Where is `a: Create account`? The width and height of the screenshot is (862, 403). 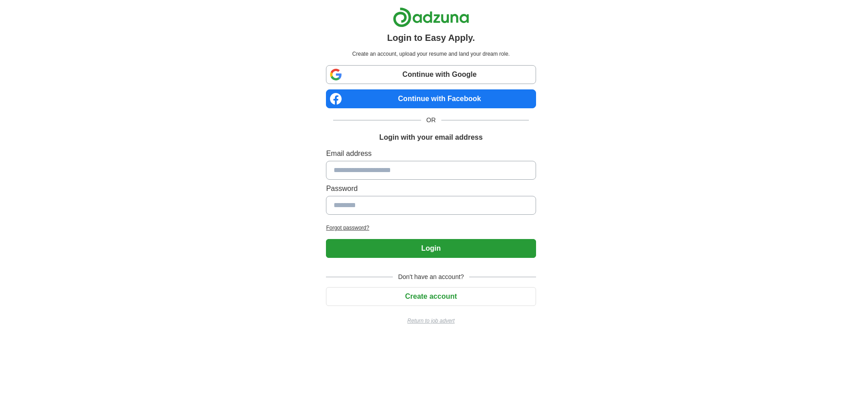
a: Create account is located at coordinates (431, 296).